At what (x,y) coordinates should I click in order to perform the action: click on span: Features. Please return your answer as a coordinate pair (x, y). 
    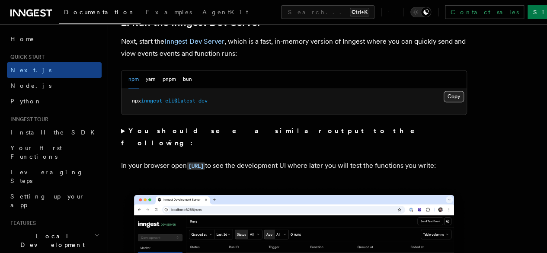
    Looking at the image, I should click on (21, 223).